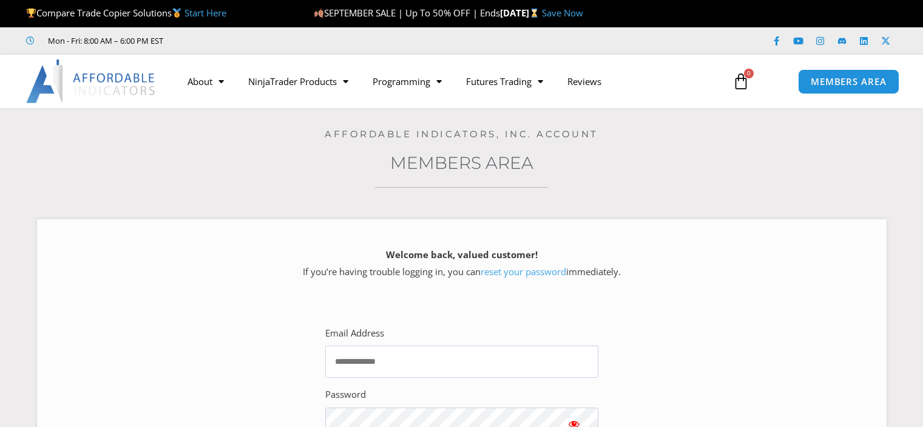 This screenshot has height=427, width=923. I want to click on a: Start Here, so click(205, 13).